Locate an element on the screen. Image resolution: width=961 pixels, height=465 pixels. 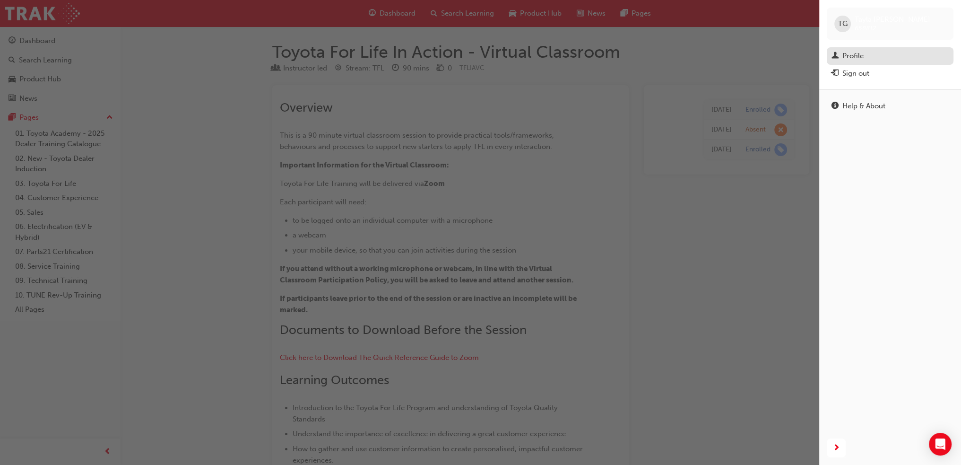
span: exit-icon is located at coordinates (835, 74).